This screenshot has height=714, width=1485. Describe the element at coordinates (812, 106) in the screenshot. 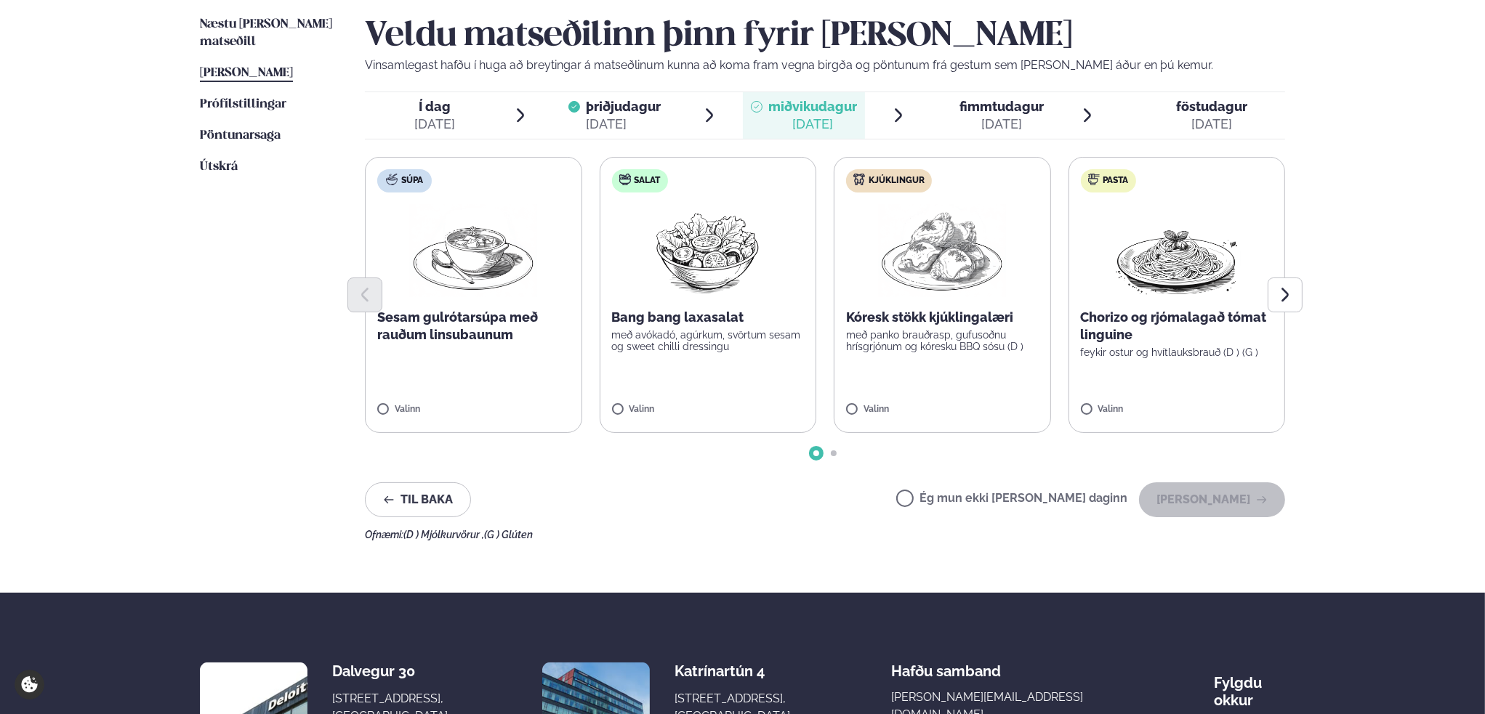

I see `span: miðvikudagur` at that location.